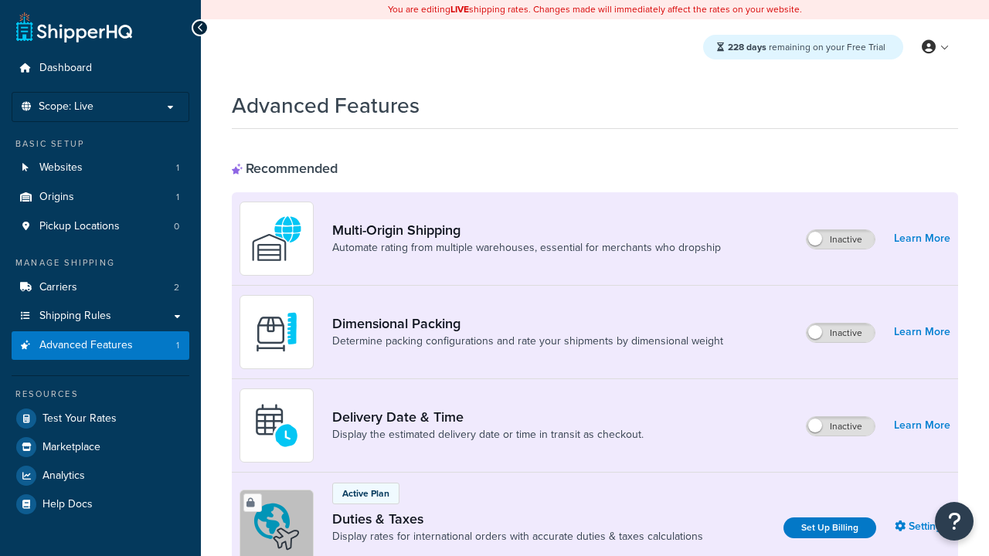 Image resolution: width=989 pixels, height=556 pixels. Describe the element at coordinates (526, 230) in the screenshot. I see `a: Multi-Origin Shipping` at that location.